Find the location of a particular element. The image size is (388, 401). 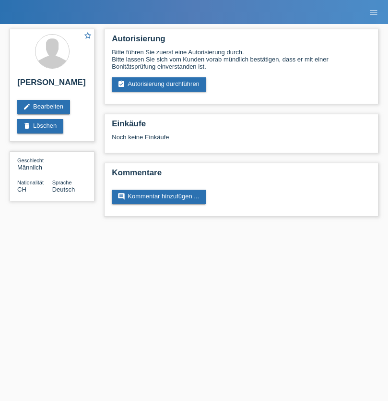

i: assignment_turned_in is located at coordinates (121, 84).